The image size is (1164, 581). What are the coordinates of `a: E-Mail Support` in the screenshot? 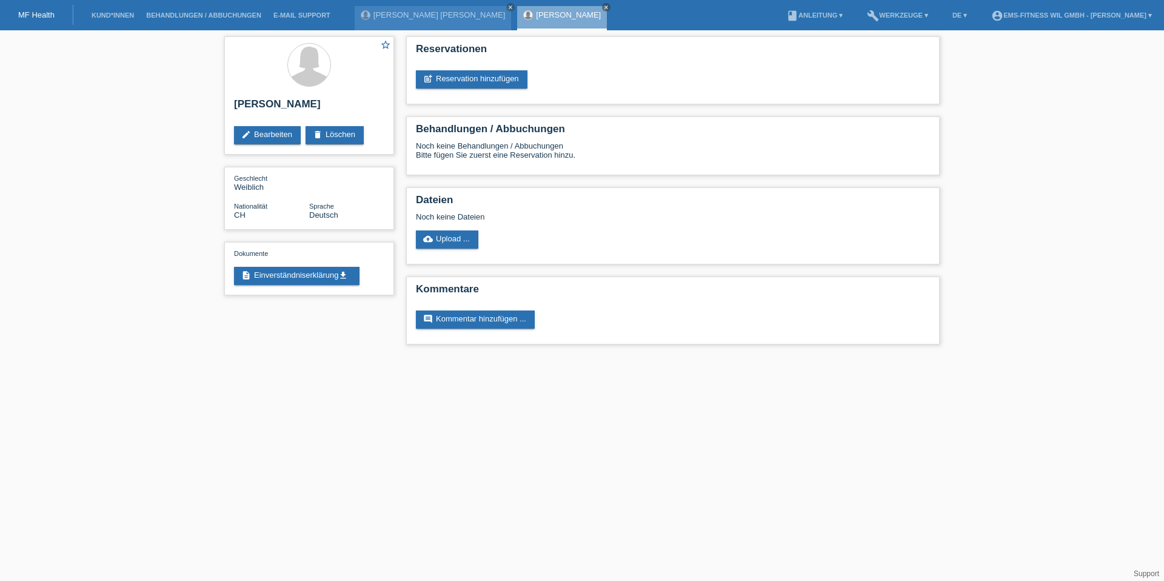 It's located at (302, 15).